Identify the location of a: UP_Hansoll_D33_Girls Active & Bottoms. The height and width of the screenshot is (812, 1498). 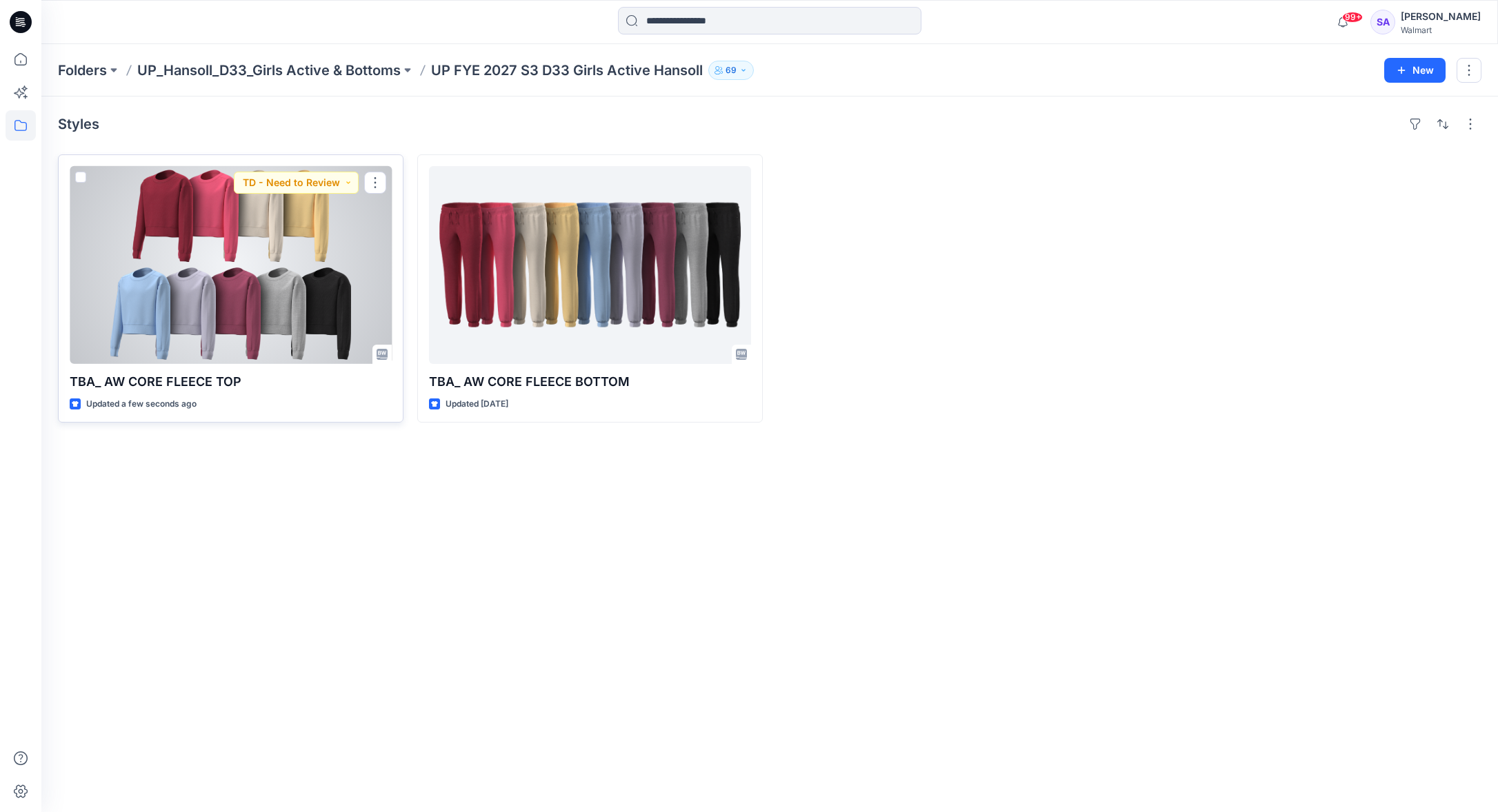
(269, 70).